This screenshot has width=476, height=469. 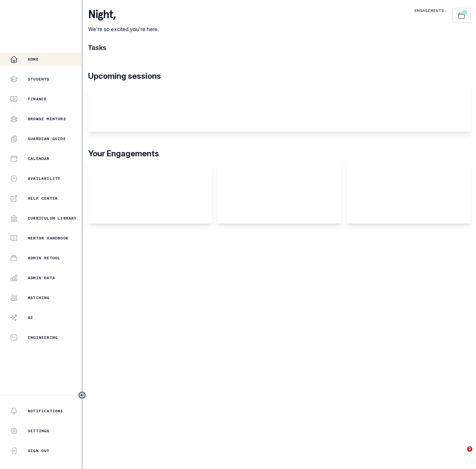 I want to click on p: AI, so click(x=30, y=318).